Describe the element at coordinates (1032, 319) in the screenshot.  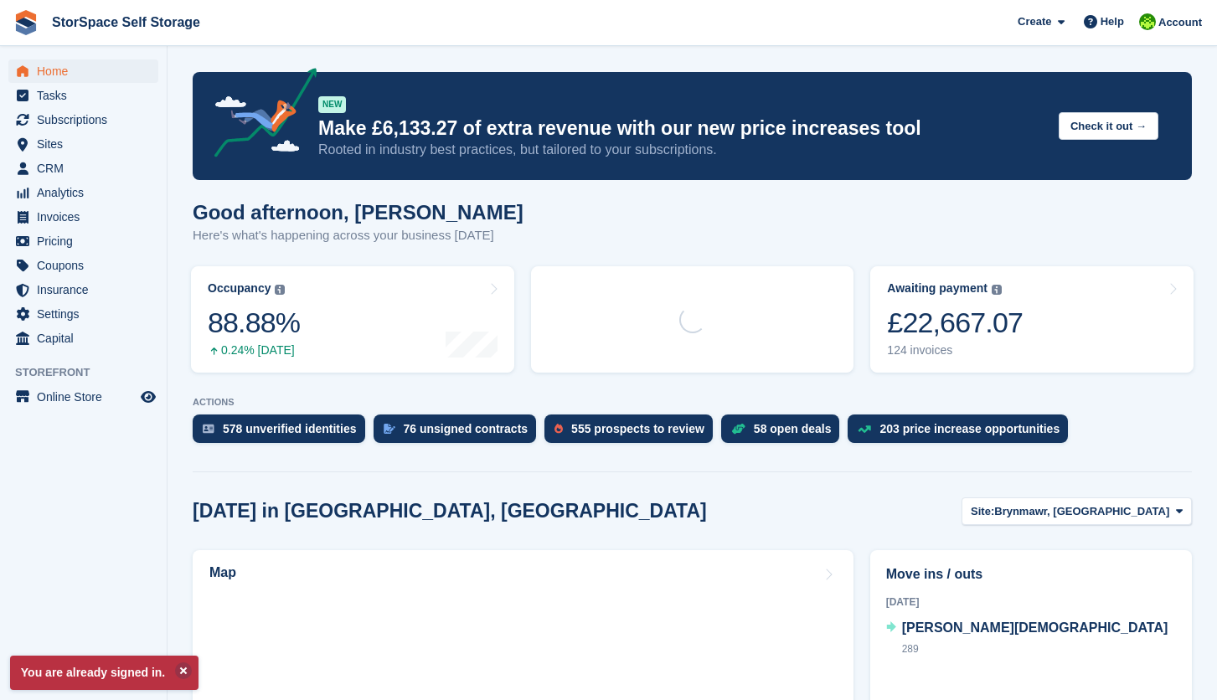
I see `a: Awaiting payment £22,667.07 124 invoices` at that location.